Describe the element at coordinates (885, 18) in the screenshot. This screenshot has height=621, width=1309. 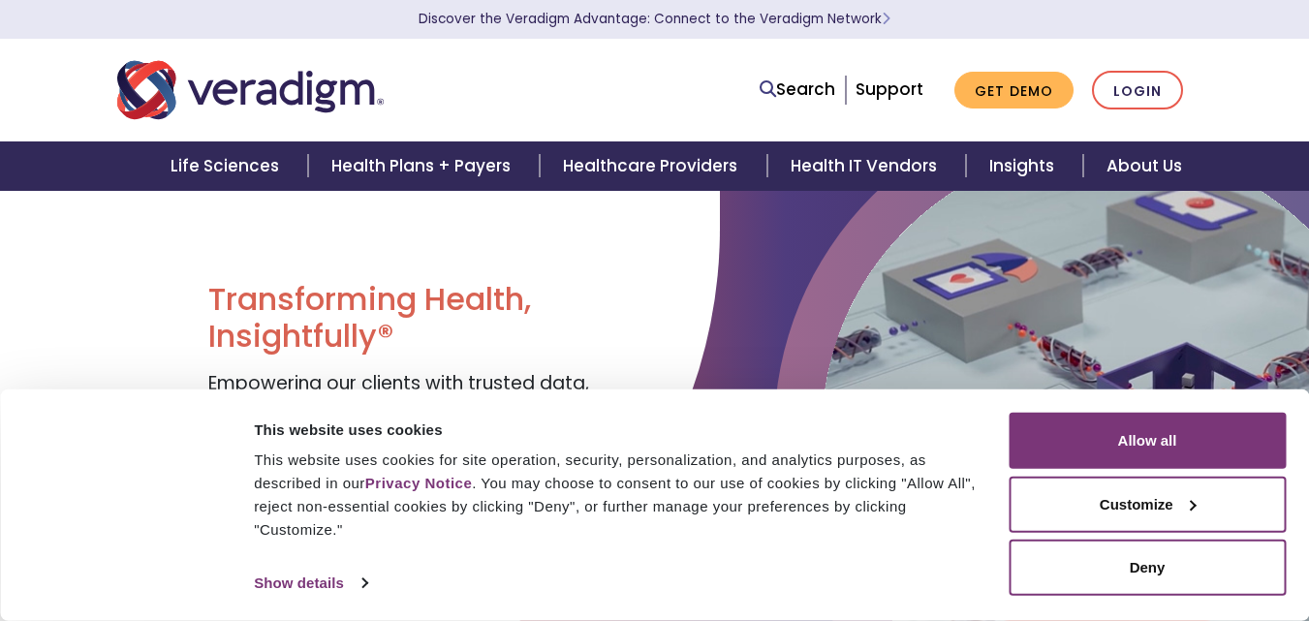
I see `span: Learn More` at that location.